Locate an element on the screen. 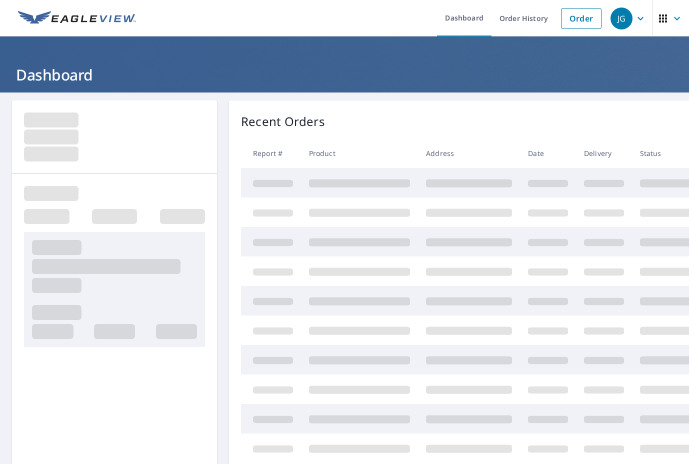  th: Product is located at coordinates (359, 153).